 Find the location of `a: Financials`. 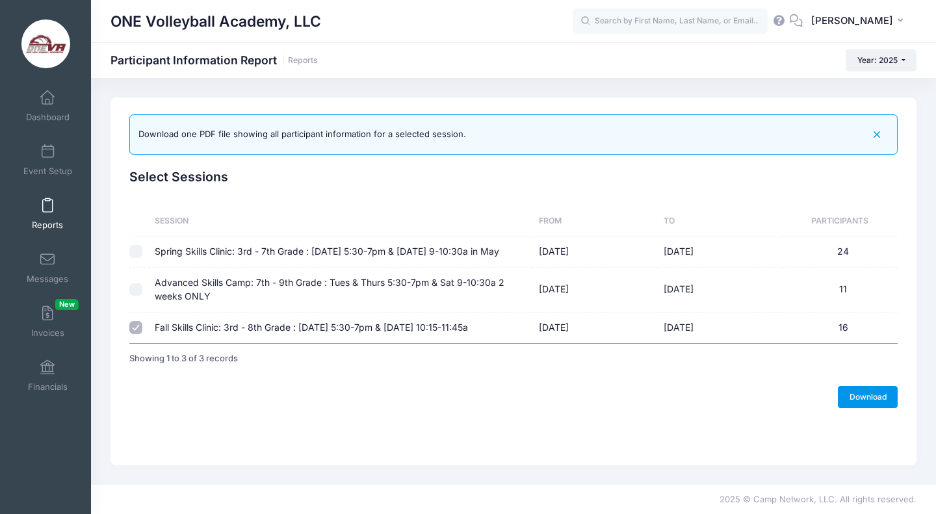

a: Financials is located at coordinates (47, 376).